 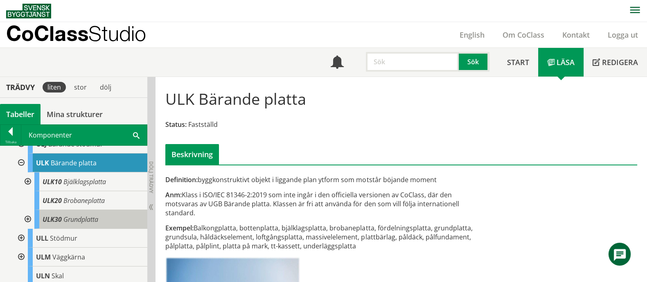 I want to click on div: Komponenter, so click(x=84, y=135).